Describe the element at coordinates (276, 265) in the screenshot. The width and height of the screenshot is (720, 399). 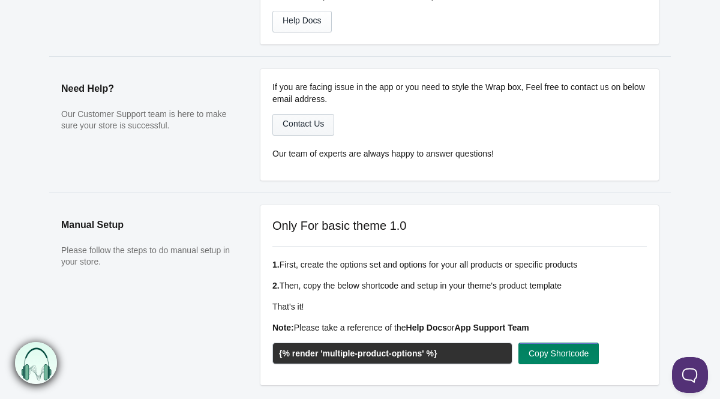
I see `b: 1.` at that location.